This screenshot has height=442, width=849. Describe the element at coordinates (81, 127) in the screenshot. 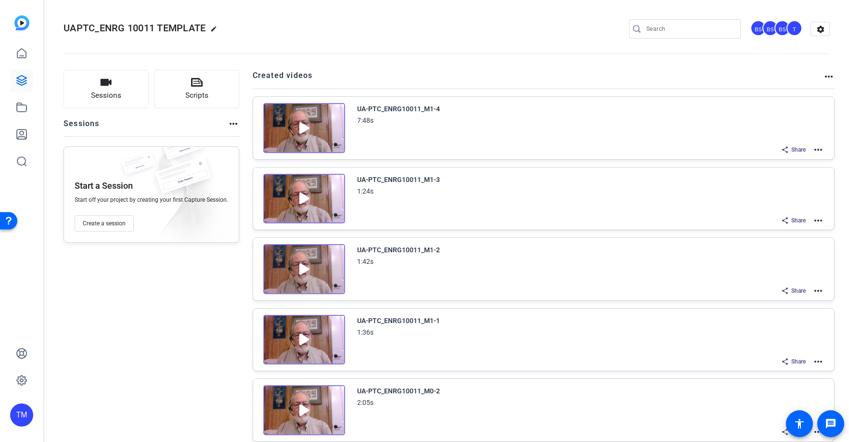

I see `h2: Sessions` at that location.